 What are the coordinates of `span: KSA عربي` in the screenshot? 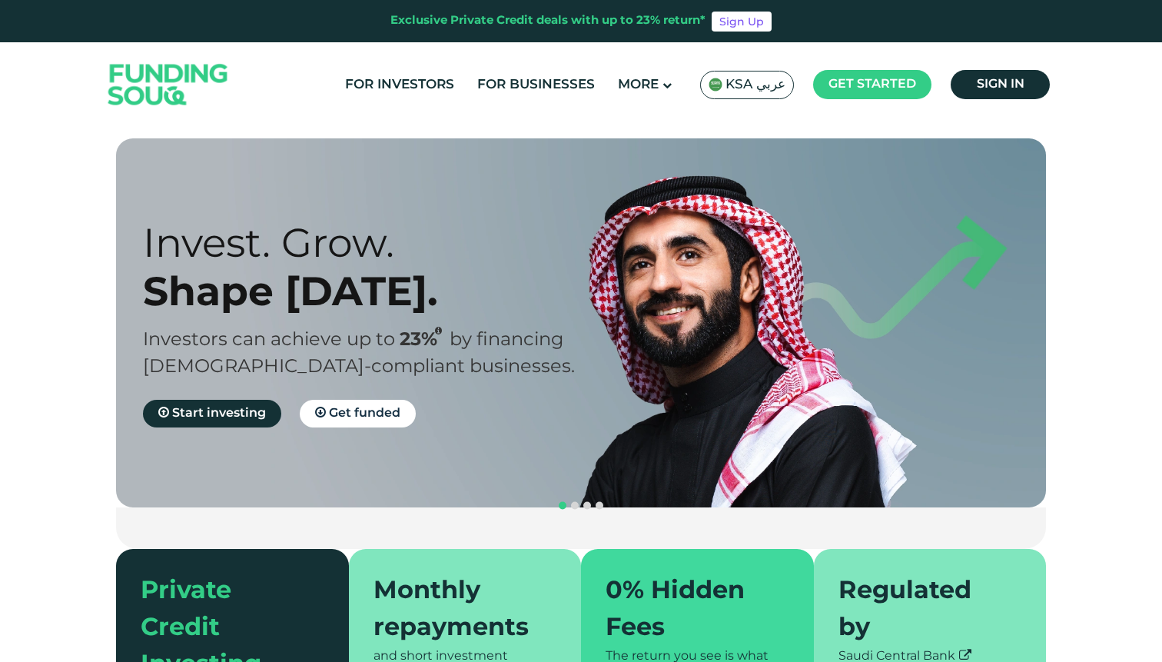 It's located at (755, 85).